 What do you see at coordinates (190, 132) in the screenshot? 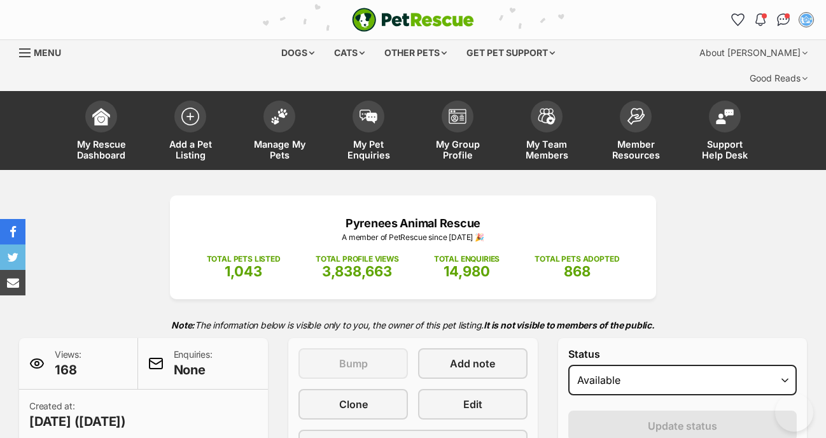
I see `a: Add a Pet Listing` at bounding box center [190, 132].